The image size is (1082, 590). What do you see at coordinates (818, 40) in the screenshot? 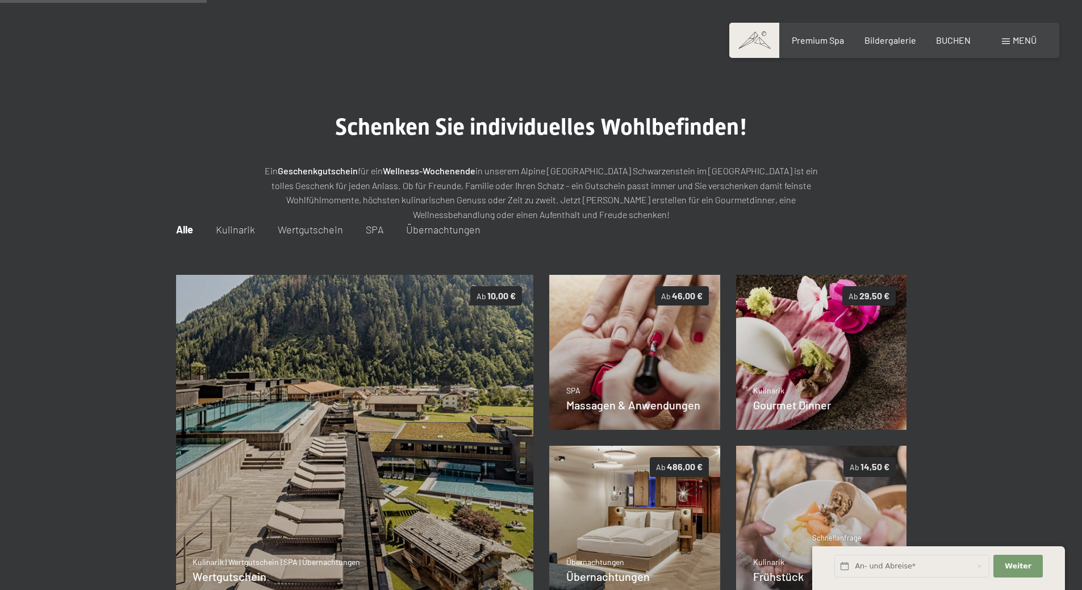
I see `a: Premium Spa` at bounding box center [818, 40].